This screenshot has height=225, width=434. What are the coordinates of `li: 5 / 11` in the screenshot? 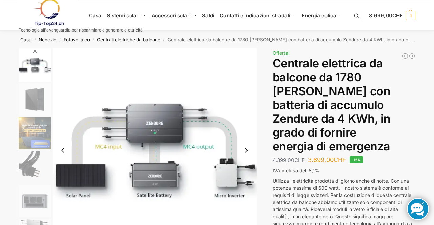 It's located at (34, 133).